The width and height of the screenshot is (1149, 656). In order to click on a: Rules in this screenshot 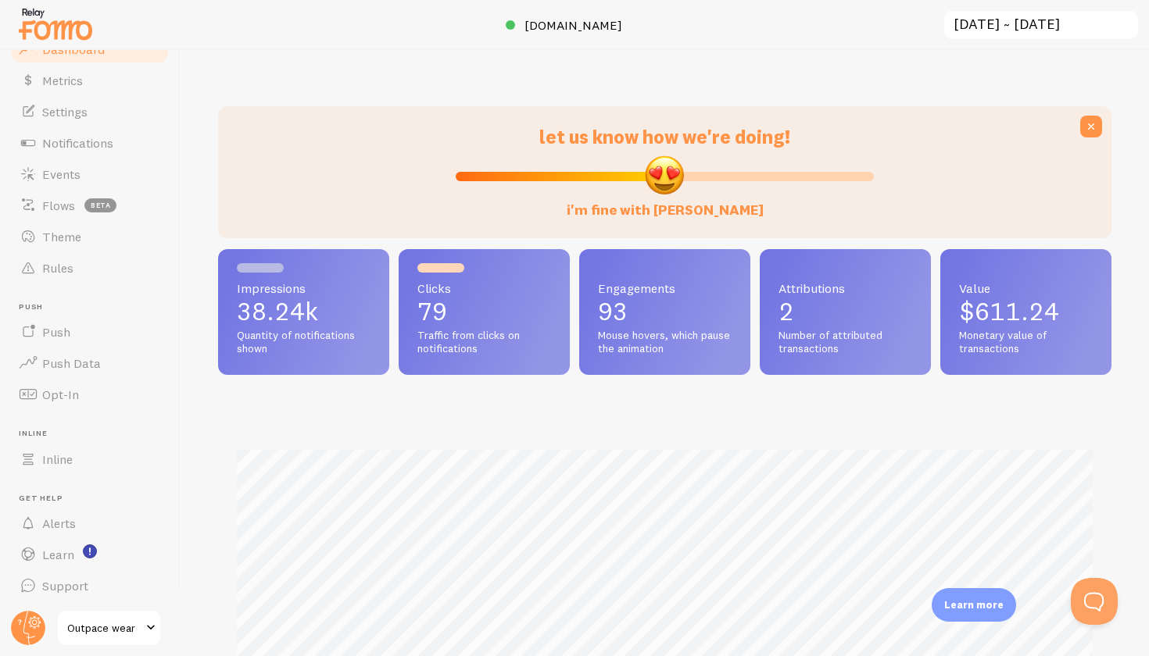, I will do `click(90, 268)`.